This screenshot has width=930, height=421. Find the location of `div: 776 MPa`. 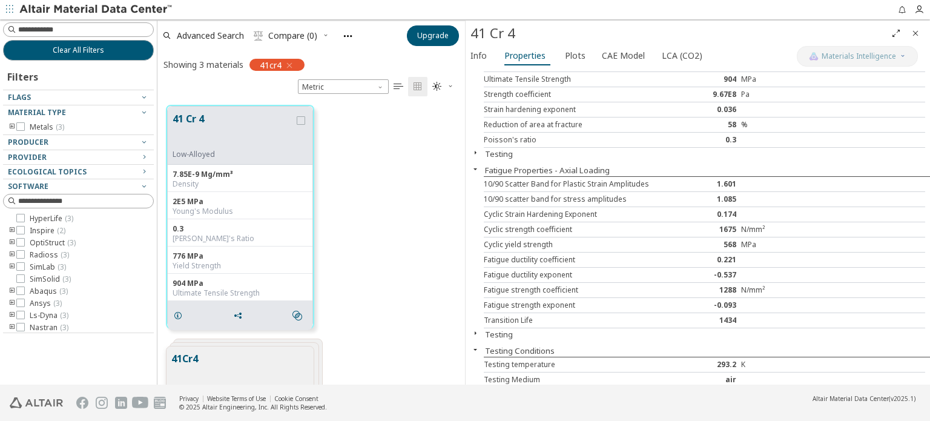

div: 776 MPa is located at coordinates (240, 256).